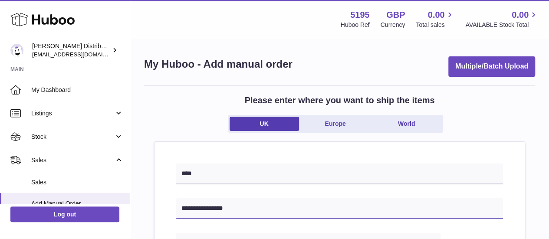 The height and width of the screenshot is (239, 549). Describe the element at coordinates (491, 66) in the screenshot. I see `button: Multiple/Batch Upload` at that location.